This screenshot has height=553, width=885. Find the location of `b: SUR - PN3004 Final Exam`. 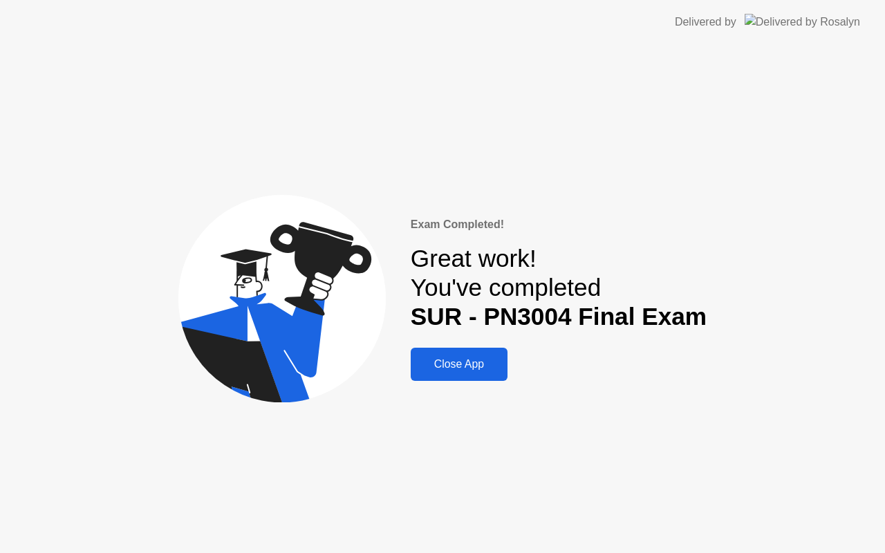

b: SUR - PN3004 Final Exam is located at coordinates (558, 316).